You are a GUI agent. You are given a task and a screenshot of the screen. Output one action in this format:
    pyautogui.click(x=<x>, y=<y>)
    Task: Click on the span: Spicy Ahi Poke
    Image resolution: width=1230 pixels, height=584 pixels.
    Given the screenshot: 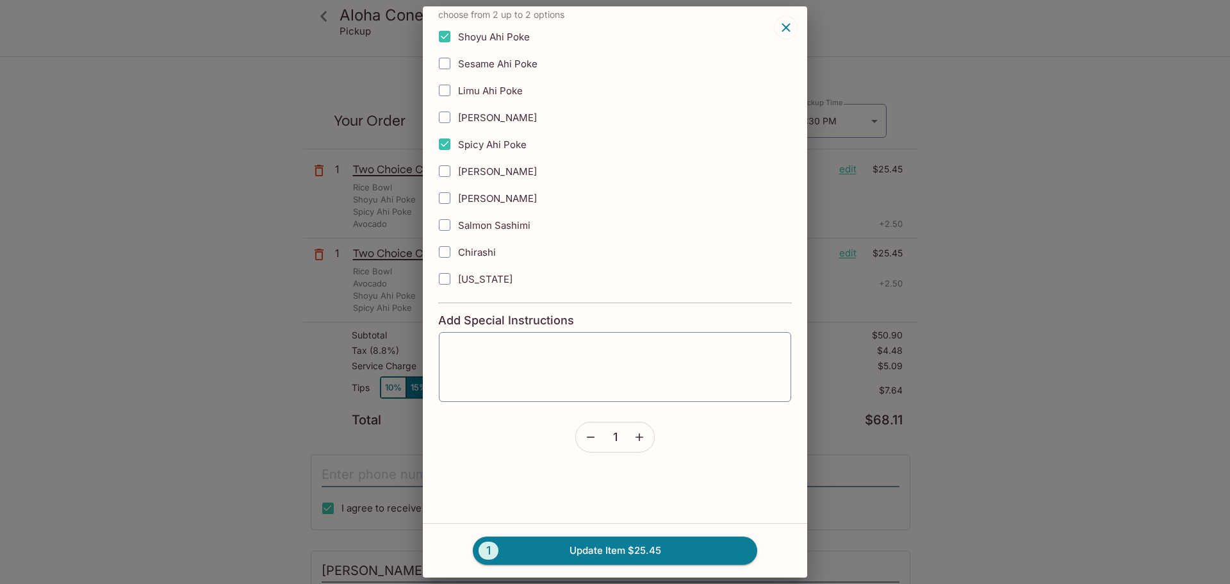 What is the action you would take?
    pyautogui.click(x=492, y=144)
    